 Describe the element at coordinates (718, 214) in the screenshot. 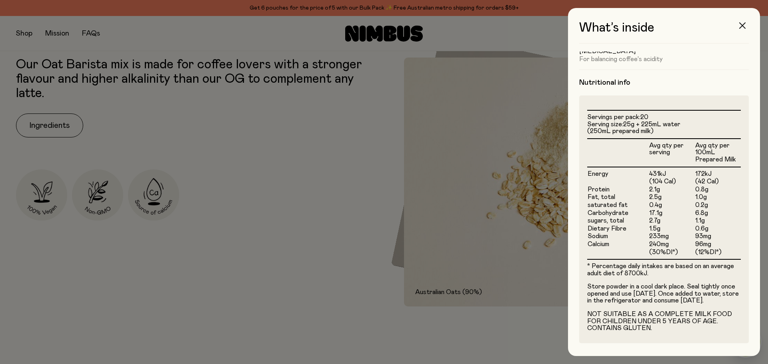

I see `td: 6.8g` at that location.